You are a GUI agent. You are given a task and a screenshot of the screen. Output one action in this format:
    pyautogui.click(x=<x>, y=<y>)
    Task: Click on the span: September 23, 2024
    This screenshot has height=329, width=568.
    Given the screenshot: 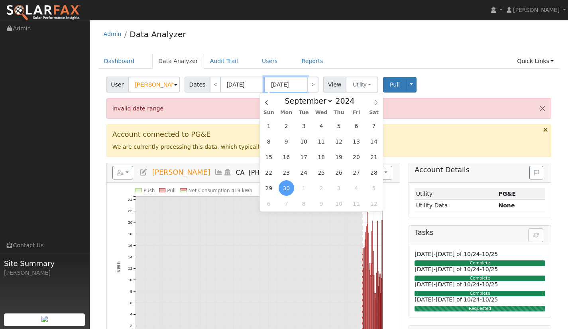 What is the action you would take?
    pyautogui.click(x=286, y=172)
    